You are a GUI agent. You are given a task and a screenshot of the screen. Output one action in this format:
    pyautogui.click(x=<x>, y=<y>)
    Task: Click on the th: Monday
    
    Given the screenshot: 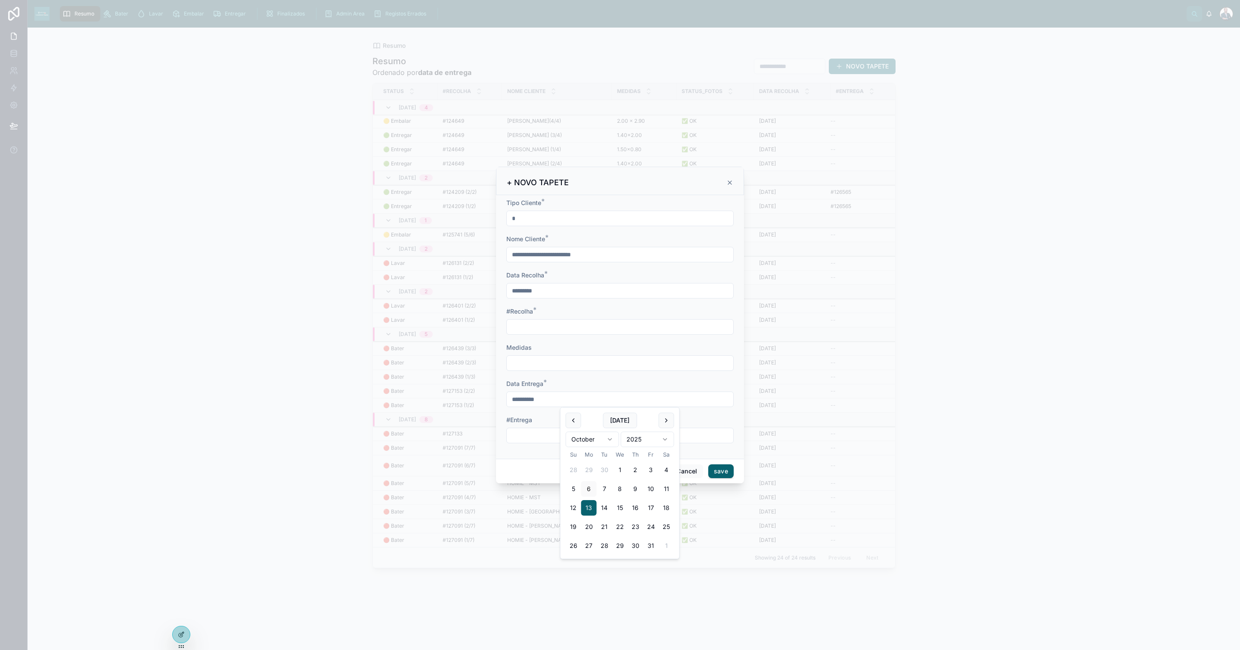 What is the action you would take?
    pyautogui.click(x=589, y=454)
    